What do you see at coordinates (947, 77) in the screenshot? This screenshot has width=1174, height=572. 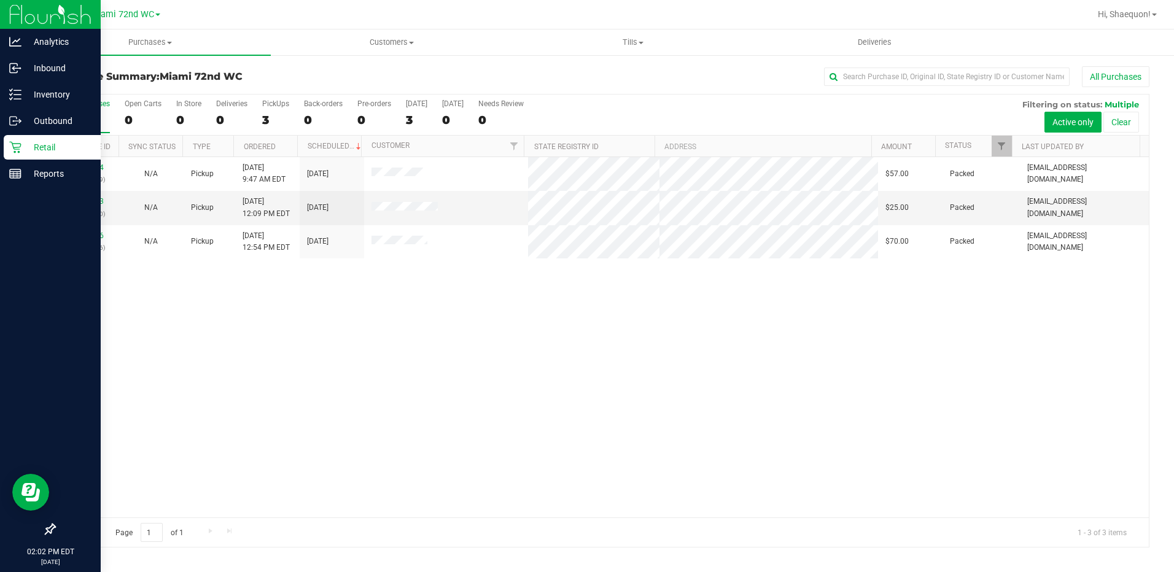 I see `input: Search Purchase ID, Original ID, State Registry ID or Customer Name...` at bounding box center [947, 77].